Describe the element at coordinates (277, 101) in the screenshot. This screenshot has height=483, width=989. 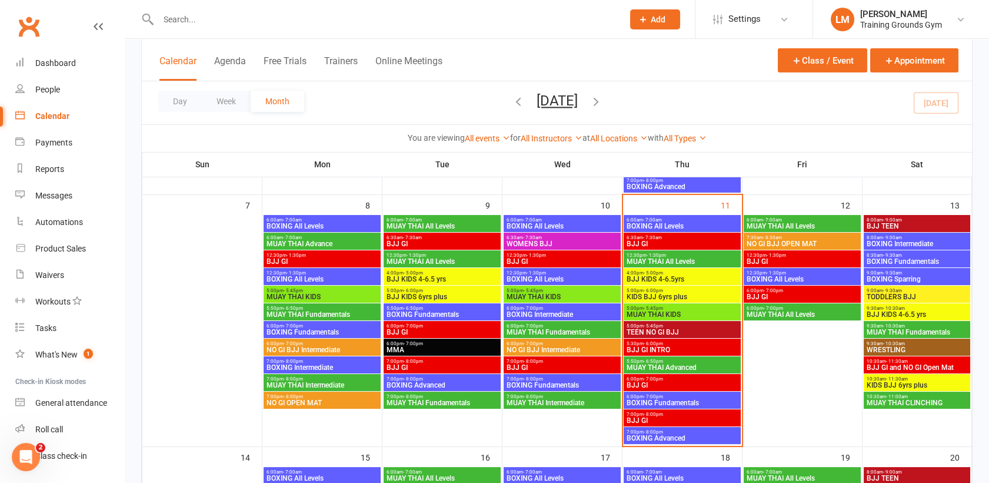
I see `button: Month` at that location.